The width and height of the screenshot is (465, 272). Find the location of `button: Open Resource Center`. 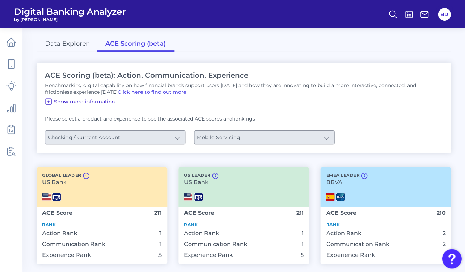

button: Open Resource Center is located at coordinates (452, 258).